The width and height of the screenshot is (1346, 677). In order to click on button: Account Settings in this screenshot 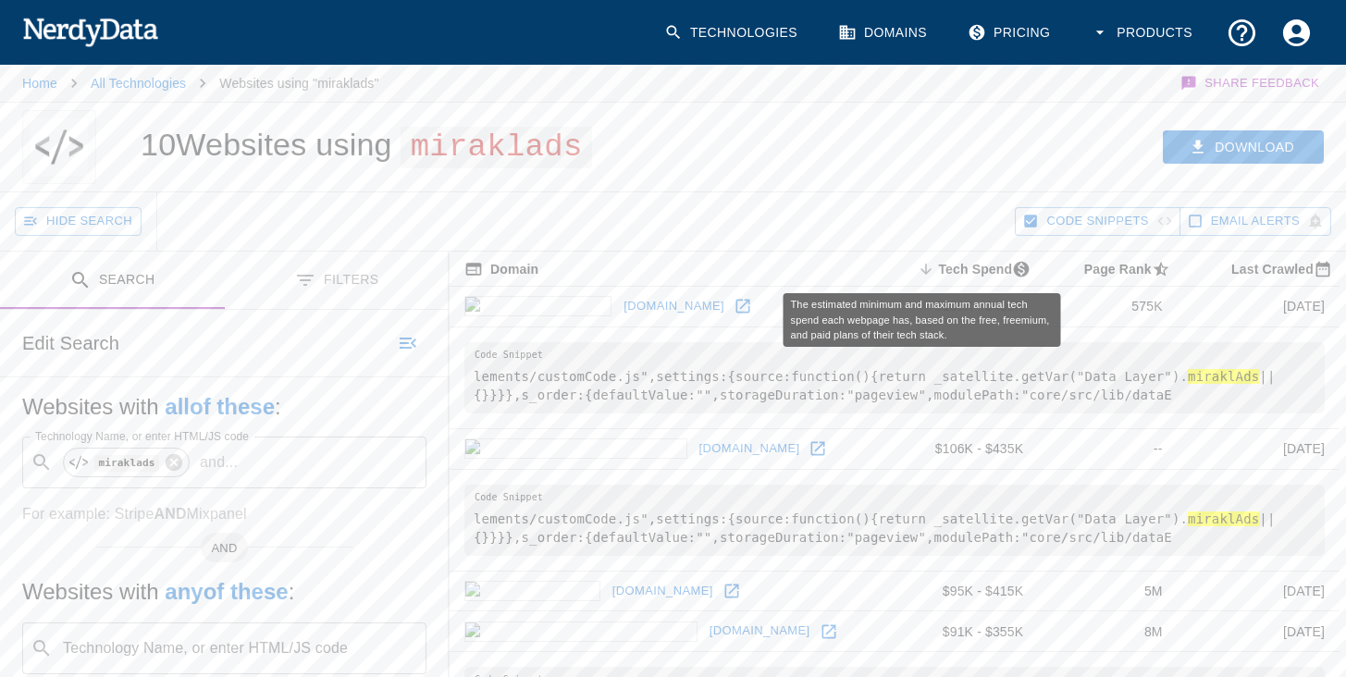, I will do `click(1296, 32)`.